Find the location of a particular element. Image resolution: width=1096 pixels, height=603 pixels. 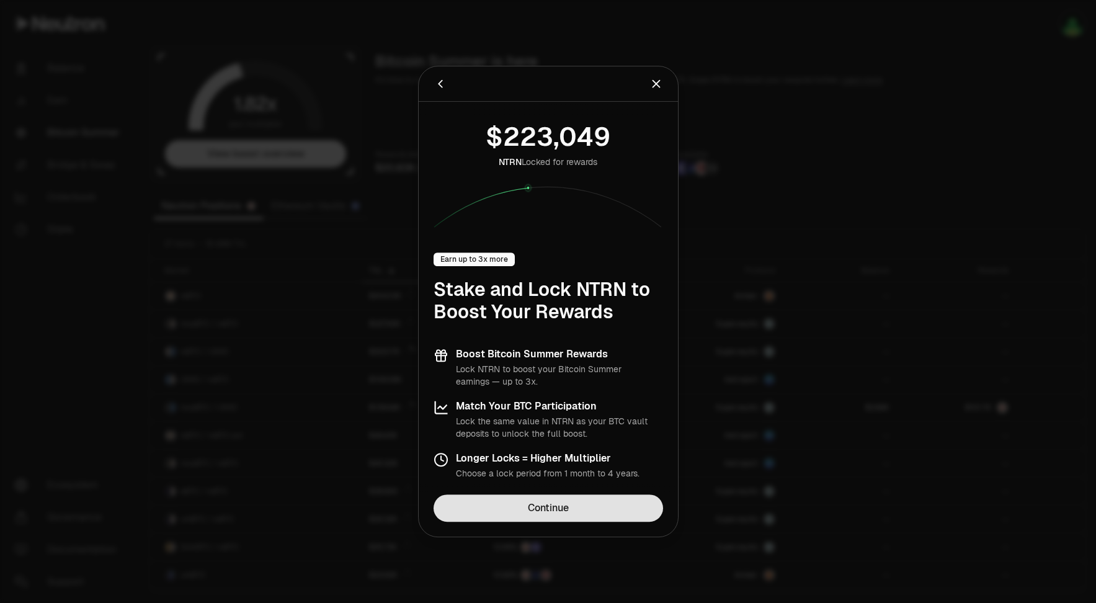

p: Choose a lock period from 1 month to 4 years. is located at coordinates (548, 473).